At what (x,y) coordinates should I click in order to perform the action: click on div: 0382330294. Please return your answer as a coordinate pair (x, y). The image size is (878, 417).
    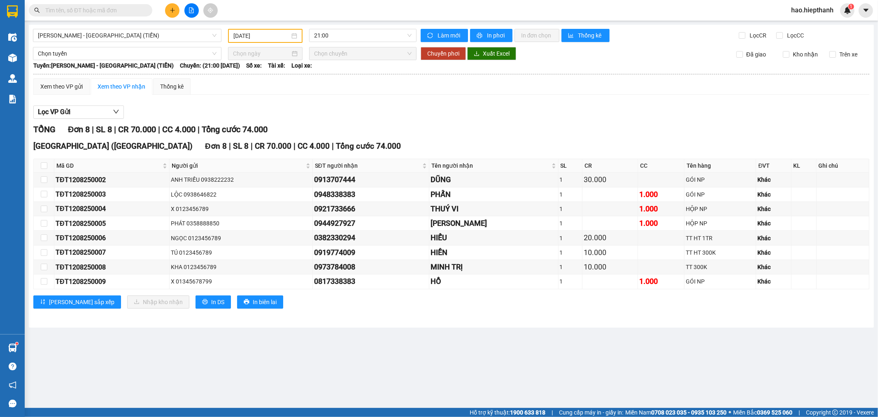
    Looking at the image, I should click on (371, 238).